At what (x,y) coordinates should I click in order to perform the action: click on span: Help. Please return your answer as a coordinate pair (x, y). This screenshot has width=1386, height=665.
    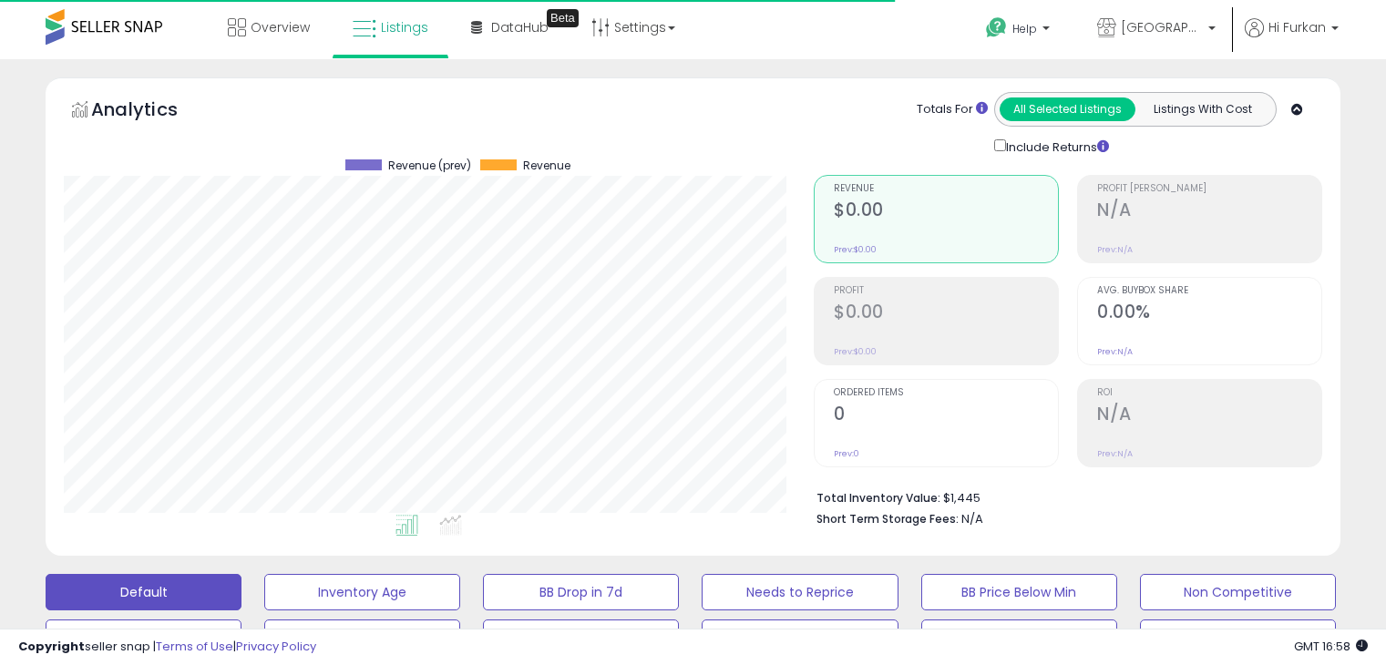
    Looking at the image, I should click on (1024, 28).